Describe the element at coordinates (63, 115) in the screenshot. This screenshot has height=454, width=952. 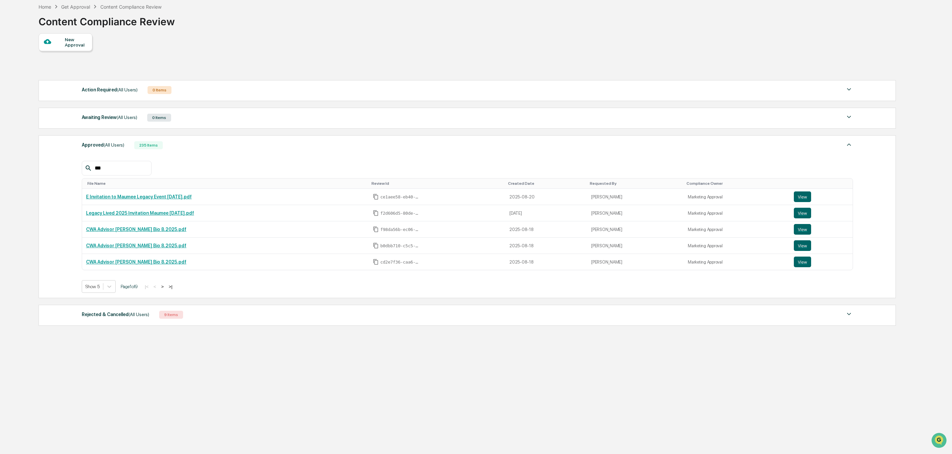
I see `a: Powered byPylon` at that location.